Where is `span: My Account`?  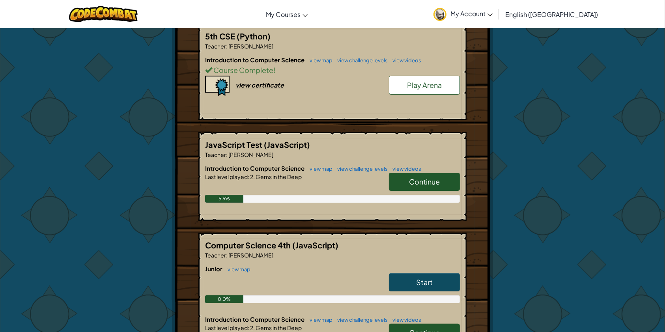
span: My Account is located at coordinates (471, 13).